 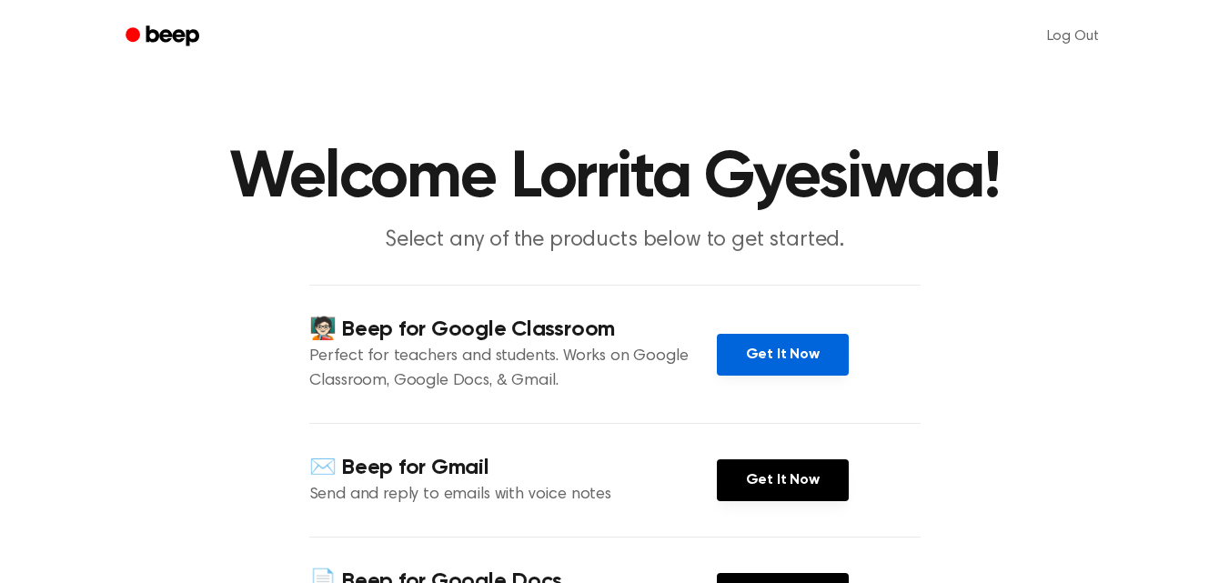 I want to click on p: Send and reply to emails with voice notes, so click(x=513, y=495).